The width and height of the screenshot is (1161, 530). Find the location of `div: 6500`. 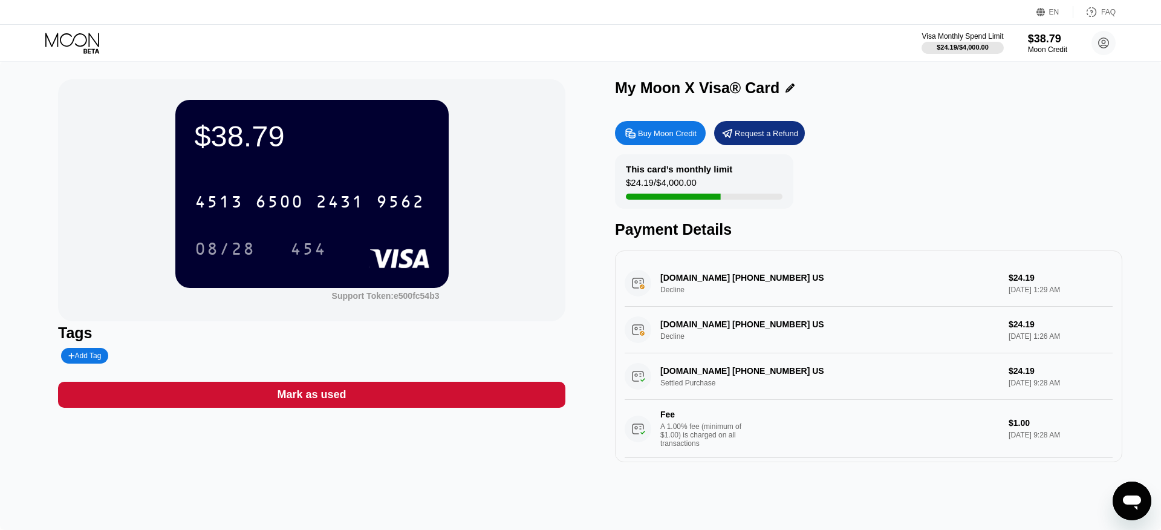

div: 6500 is located at coordinates (279, 203).